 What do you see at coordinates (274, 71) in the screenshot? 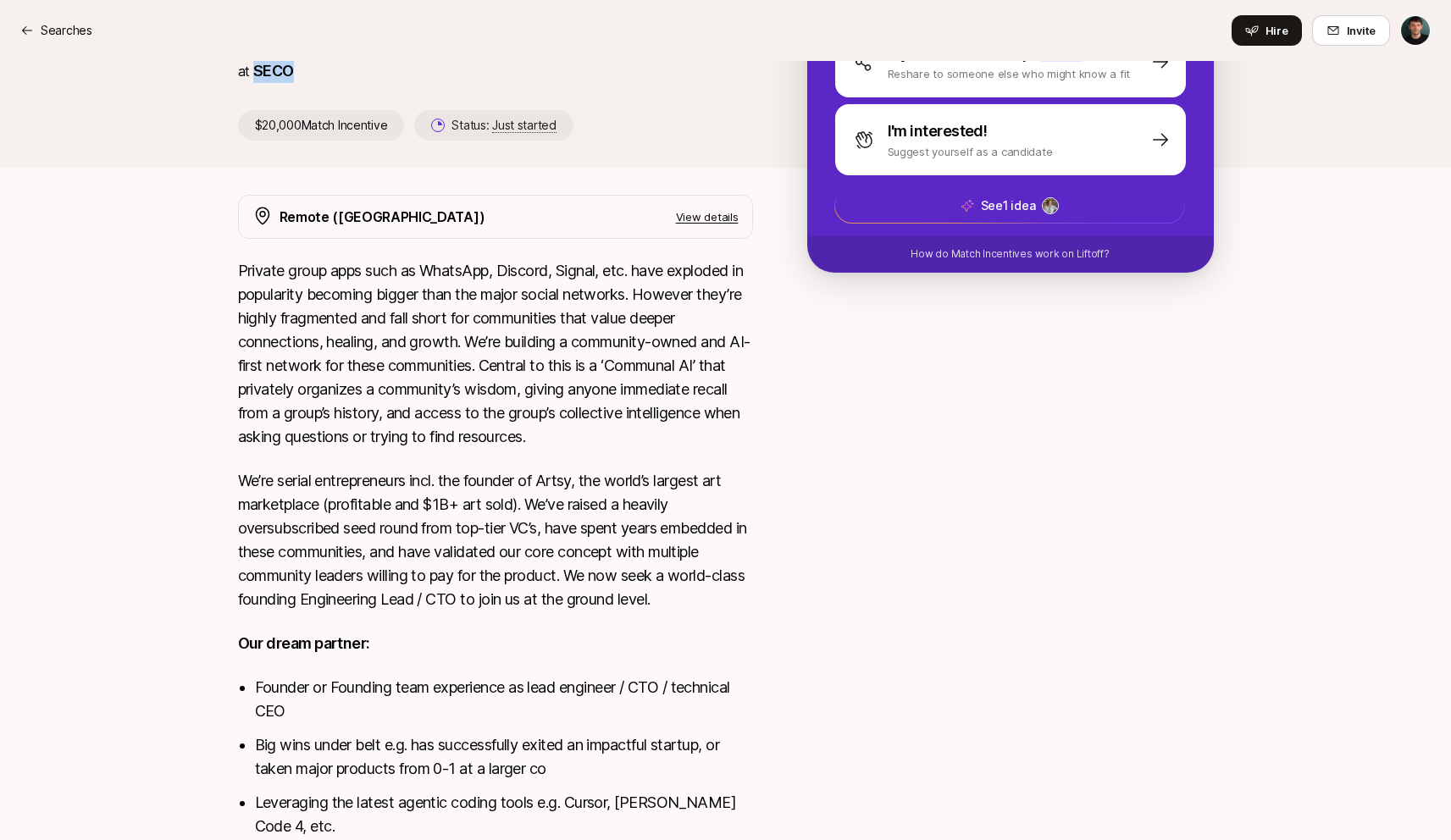
I see `p: SECO` at bounding box center [274, 71].